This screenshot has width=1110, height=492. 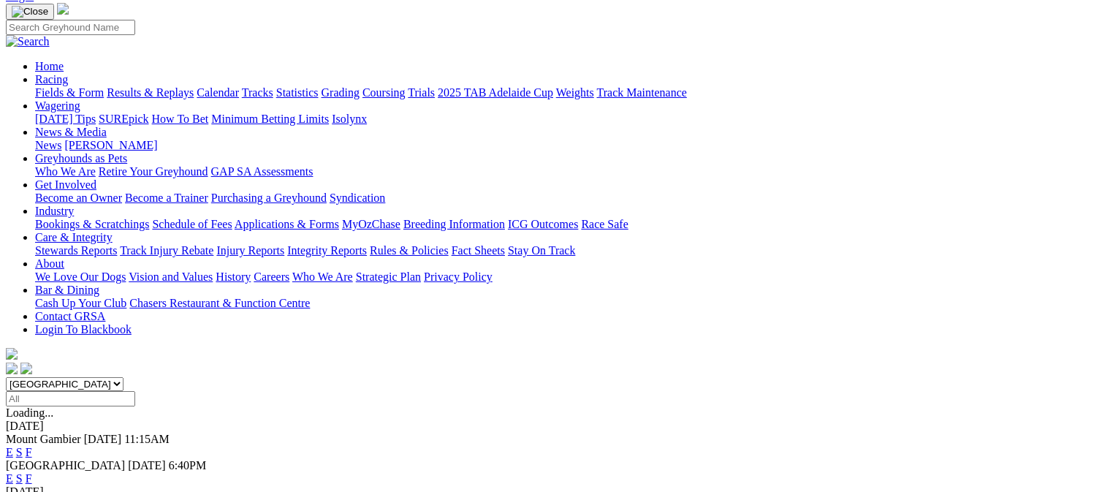 What do you see at coordinates (233, 276) in the screenshot?
I see `a: History` at bounding box center [233, 276].